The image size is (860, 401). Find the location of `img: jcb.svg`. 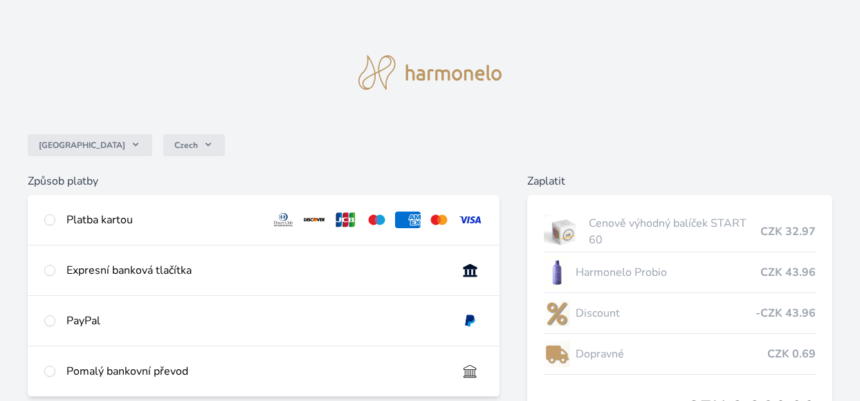

img: jcb.svg is located at coordinates (345, 220).